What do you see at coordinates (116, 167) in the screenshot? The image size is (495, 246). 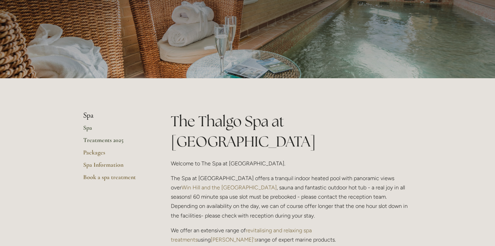 I see `a: Spa Information` at bounding box center [116, 167].